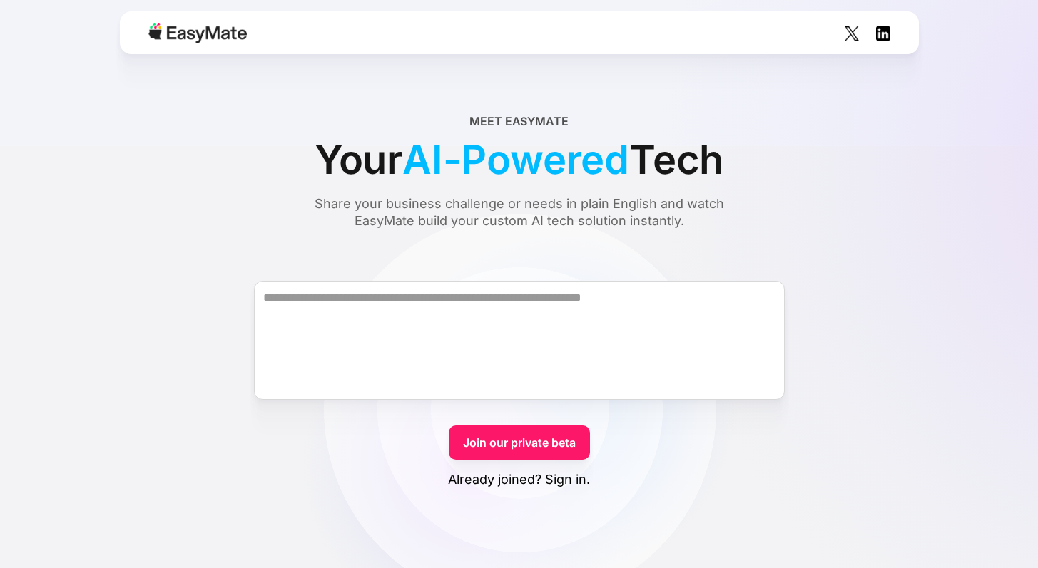  I want to click on div: Meet EasyMate, so click(518, 121).